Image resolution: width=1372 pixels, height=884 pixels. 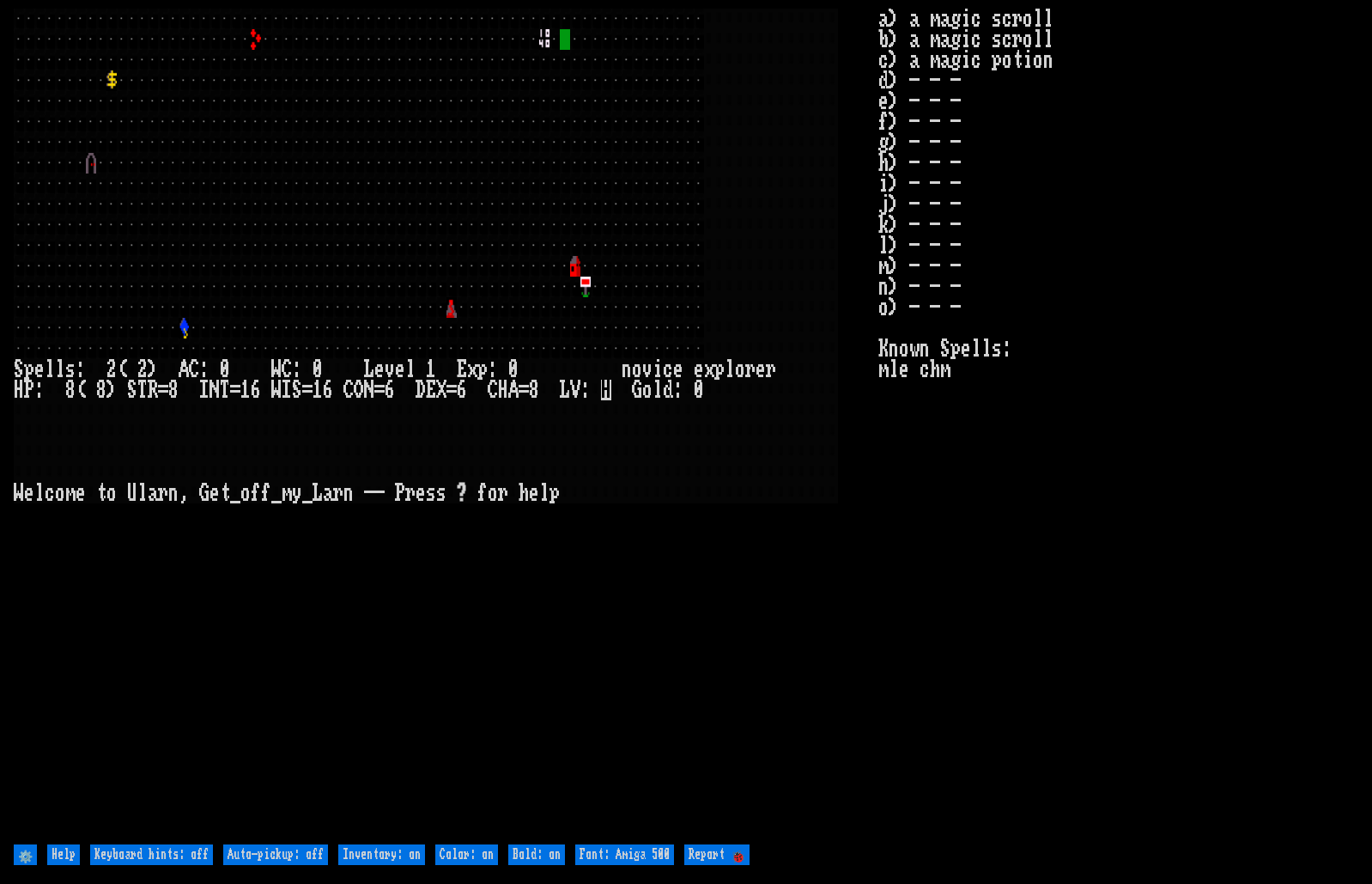 I want to click on div: d, so click(x=669, y=389).